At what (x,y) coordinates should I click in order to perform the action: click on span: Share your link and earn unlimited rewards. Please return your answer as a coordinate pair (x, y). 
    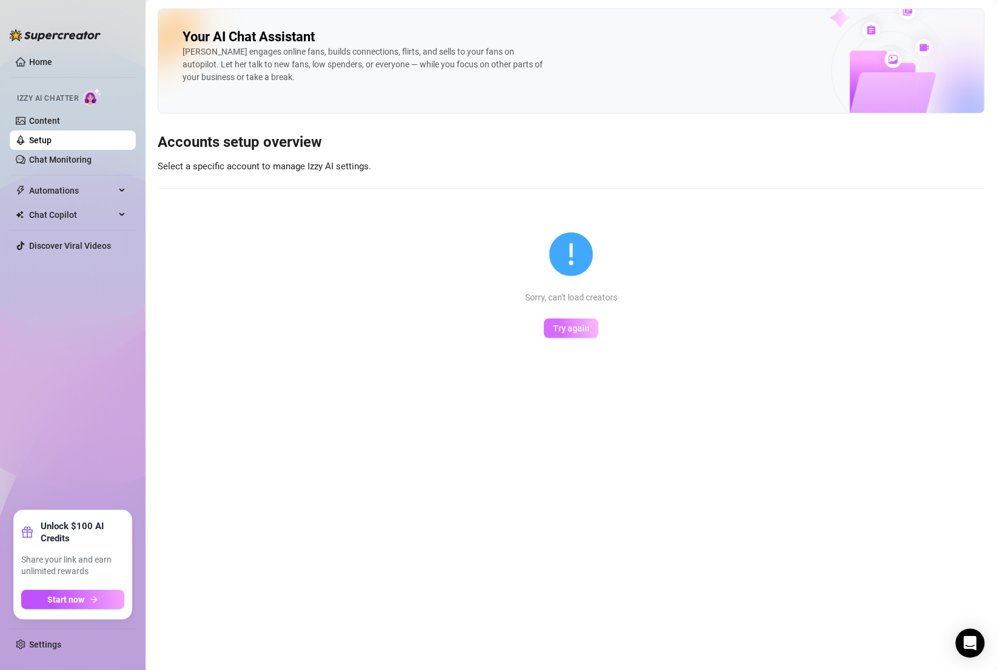
    Looking at the image, I should click on (73, 565).